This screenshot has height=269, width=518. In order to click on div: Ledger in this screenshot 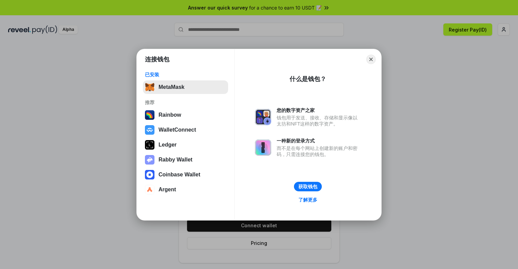, I will do `click(167, 145)`.